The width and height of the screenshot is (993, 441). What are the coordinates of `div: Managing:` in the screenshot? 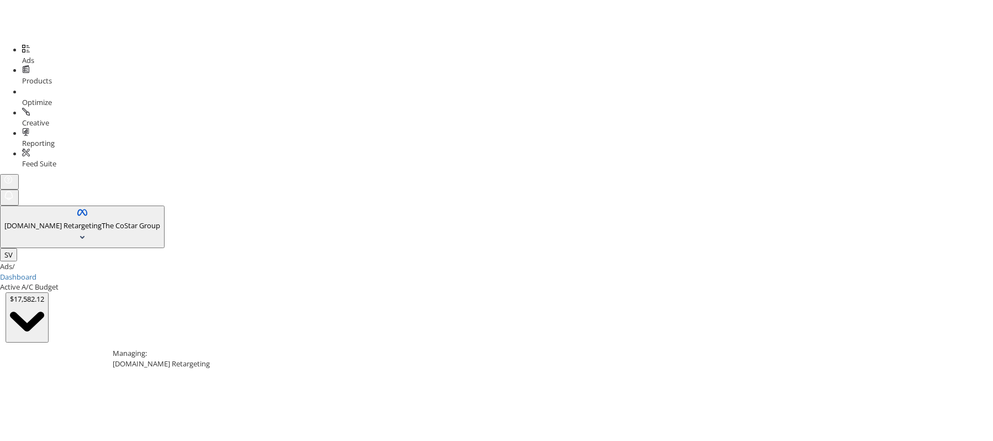 It's located at (549, 353).